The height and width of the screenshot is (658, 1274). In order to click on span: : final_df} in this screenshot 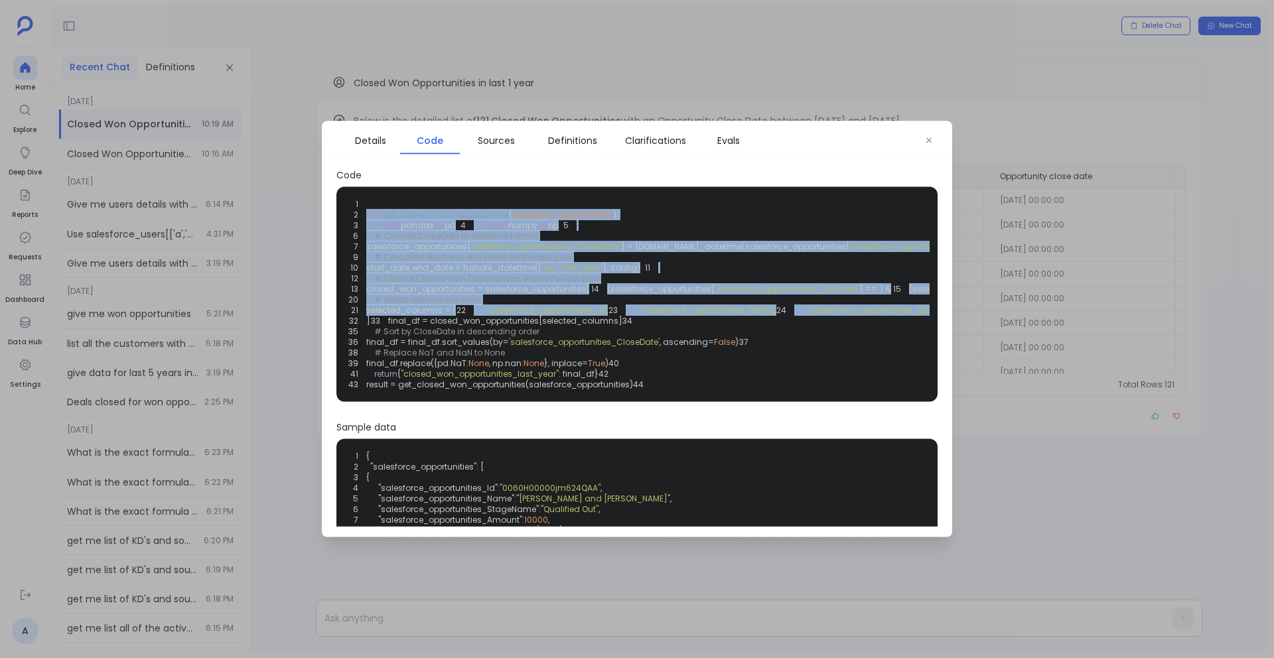, I will do `click(579, 374)`.